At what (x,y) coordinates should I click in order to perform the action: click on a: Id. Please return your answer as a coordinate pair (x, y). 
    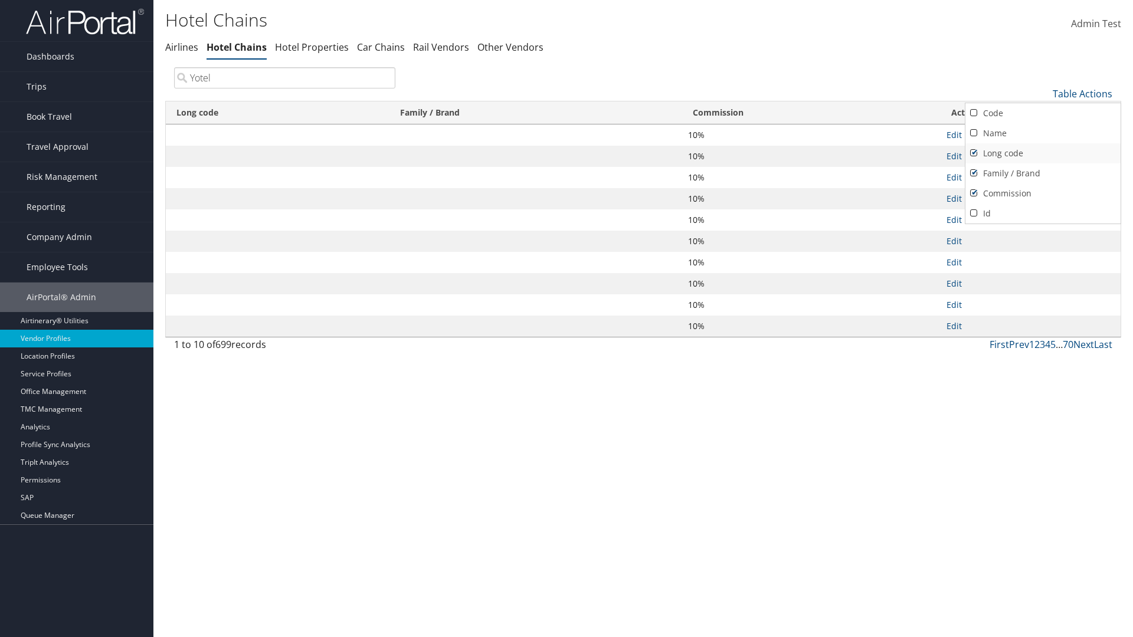
    Looking at the image, I should click on (1043, 214).